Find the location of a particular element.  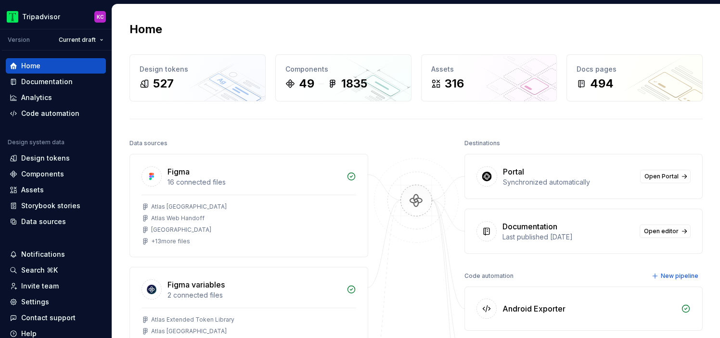

div: Destinations is located at coordinates (482, 143).